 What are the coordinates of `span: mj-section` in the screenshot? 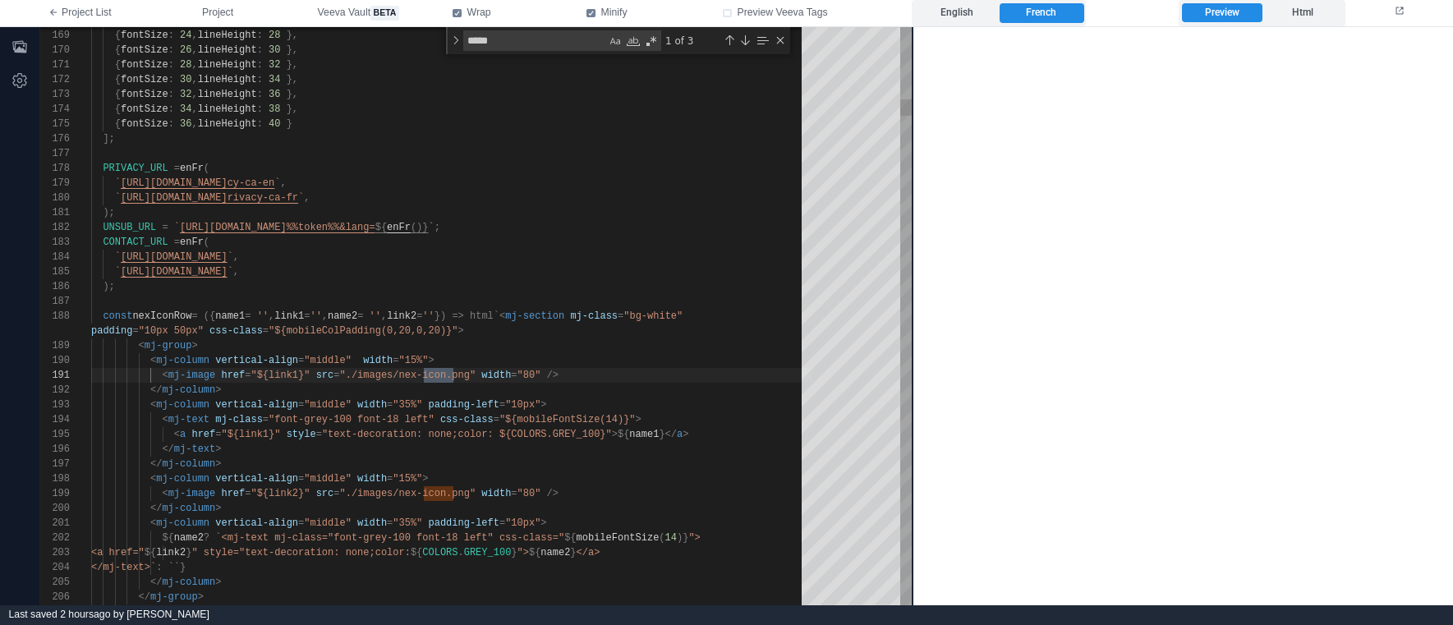 It's located at (535, 316).